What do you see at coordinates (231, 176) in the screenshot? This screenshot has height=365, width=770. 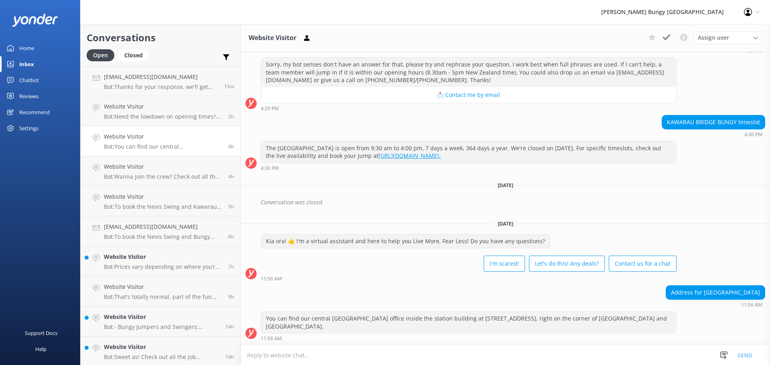 I see `span: Sep 26 2025 11:47am (UTC +12:00) Pacific/Auckland` at bounding box center [231, 176].